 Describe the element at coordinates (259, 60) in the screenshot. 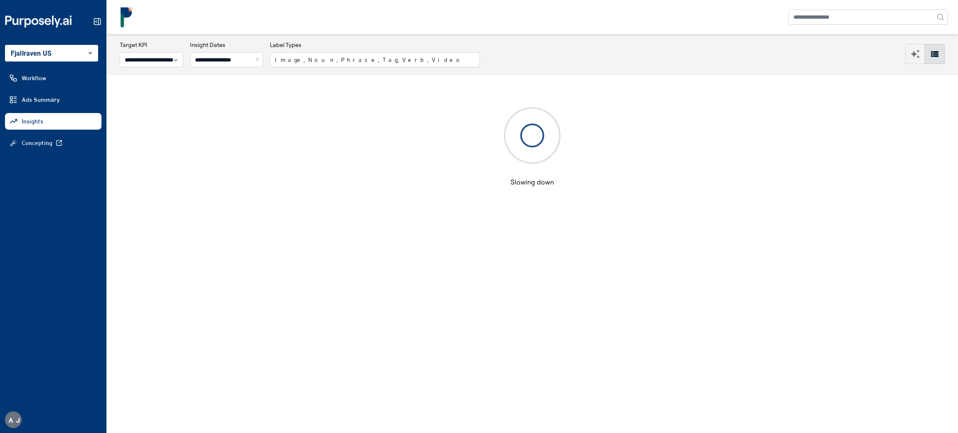

I see `button: Close` at that location.